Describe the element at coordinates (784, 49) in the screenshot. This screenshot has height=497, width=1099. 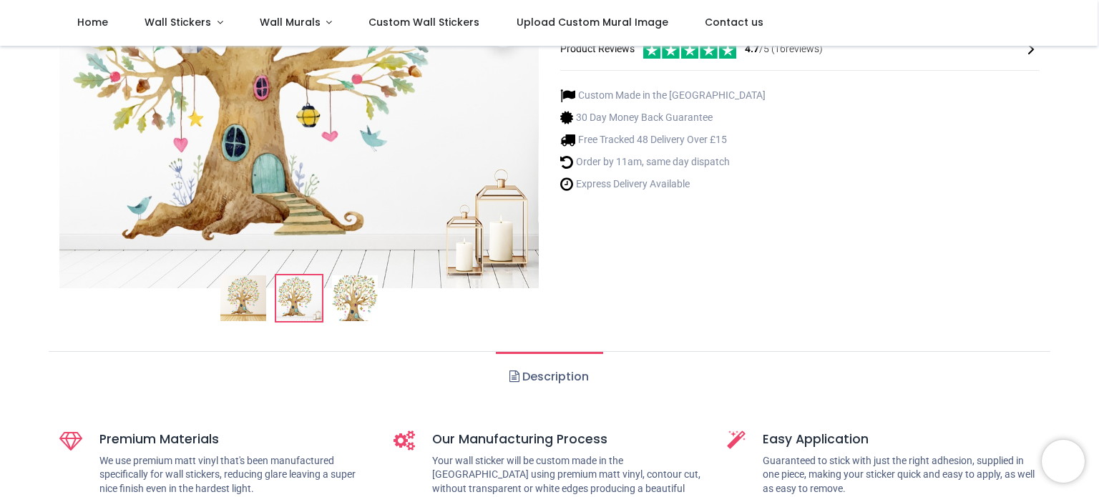
I see `span: /5 ( 16 reviews)` at that location.